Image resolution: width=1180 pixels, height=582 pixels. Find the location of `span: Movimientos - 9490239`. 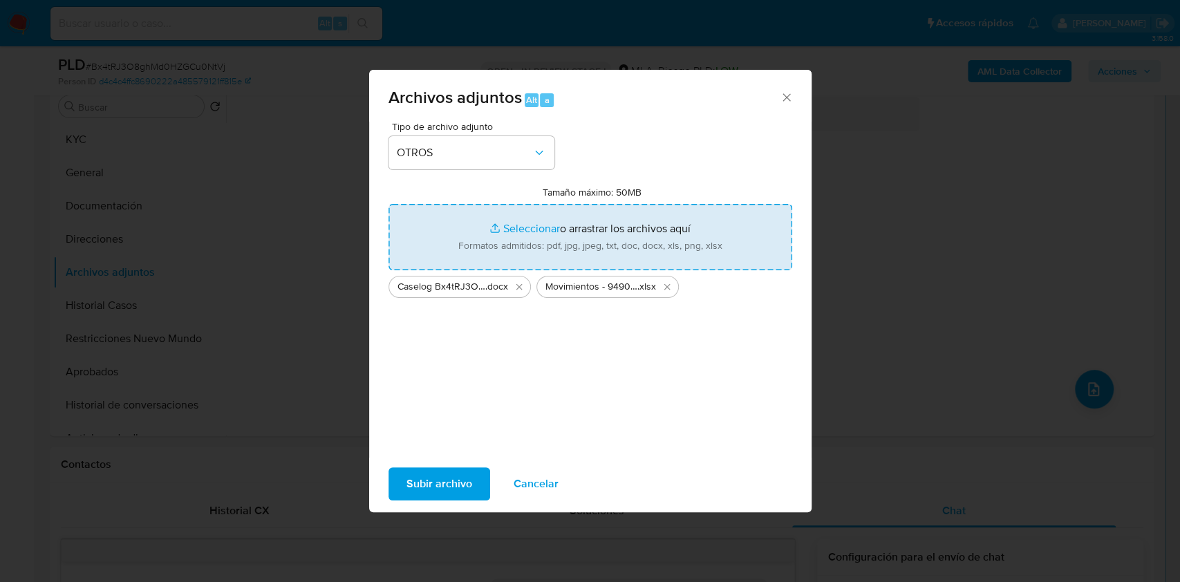

span: Movimientos - 9490239 is located at coordinates (591, 287).